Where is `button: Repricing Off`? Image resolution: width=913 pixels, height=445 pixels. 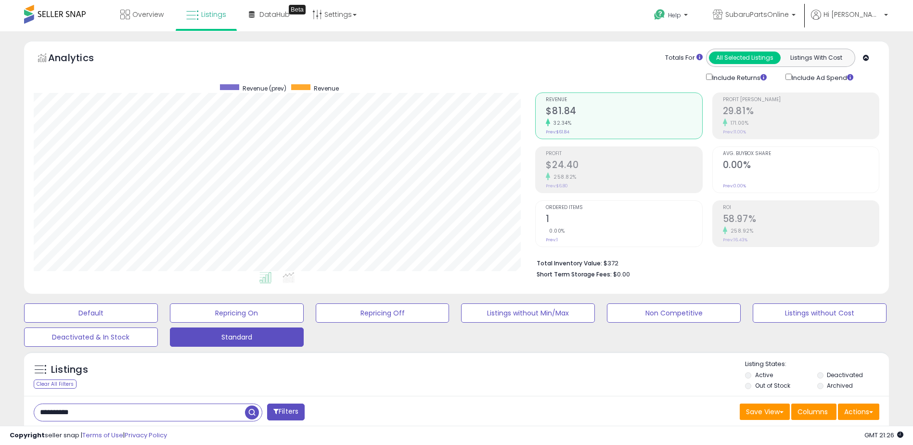
button: Repricing Off is located at coordinates (382, 313).